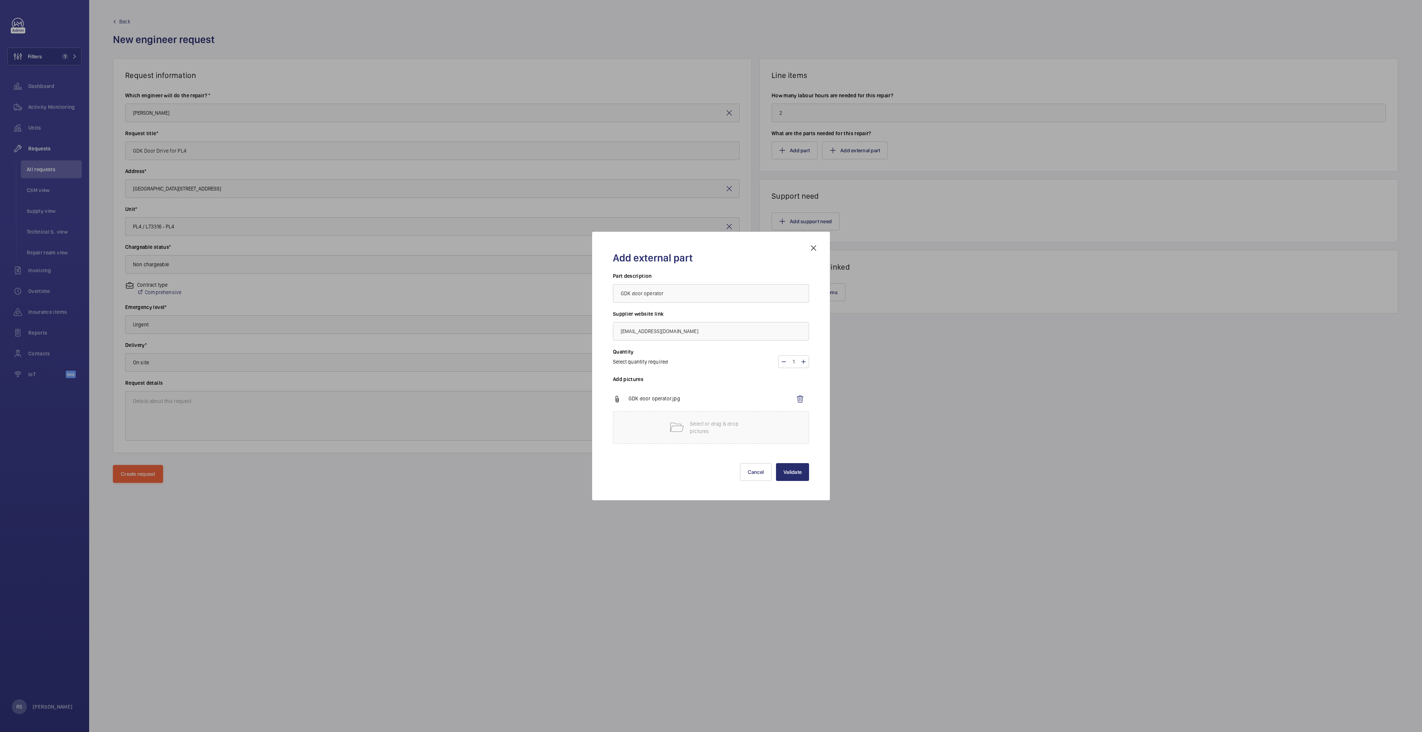 This screenshot has width=1422, height=732. I want to click on p: GDK door operator.jpg, so click(710, 399).